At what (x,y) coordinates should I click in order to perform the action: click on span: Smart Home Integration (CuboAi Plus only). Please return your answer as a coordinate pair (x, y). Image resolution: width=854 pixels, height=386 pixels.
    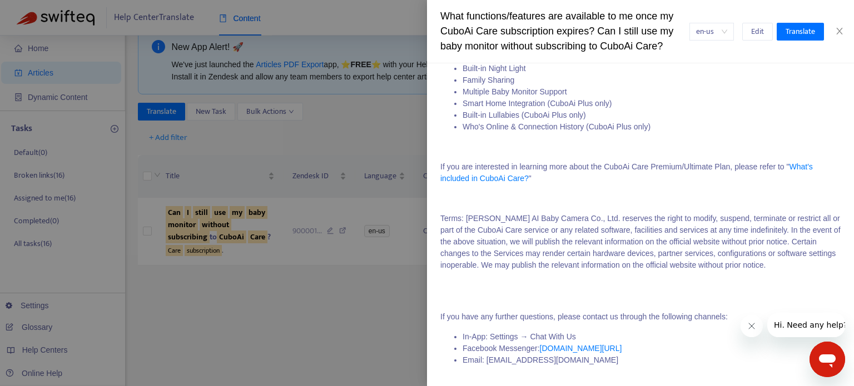
    Looking at the image, I should click on (537, 103).